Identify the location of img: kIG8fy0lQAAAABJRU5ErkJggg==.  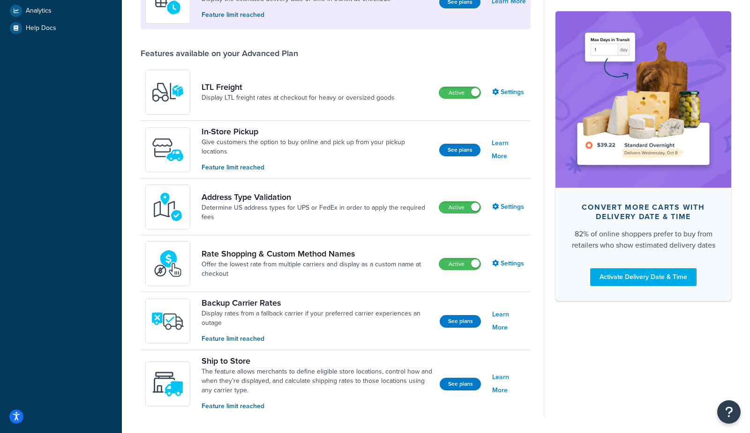
(168, 207).